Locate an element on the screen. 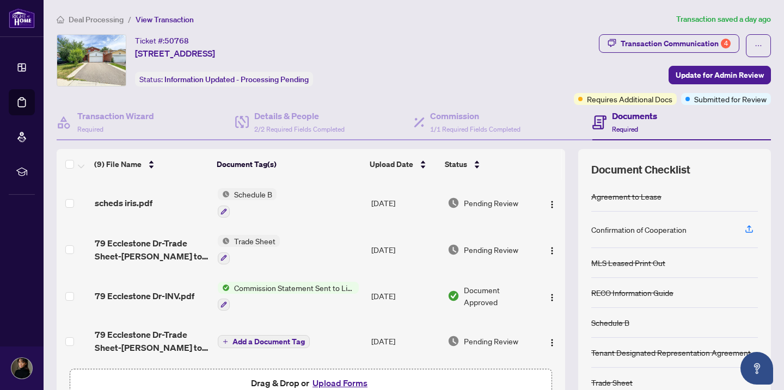  th: Upload Date is located at coordinates (403, 164).